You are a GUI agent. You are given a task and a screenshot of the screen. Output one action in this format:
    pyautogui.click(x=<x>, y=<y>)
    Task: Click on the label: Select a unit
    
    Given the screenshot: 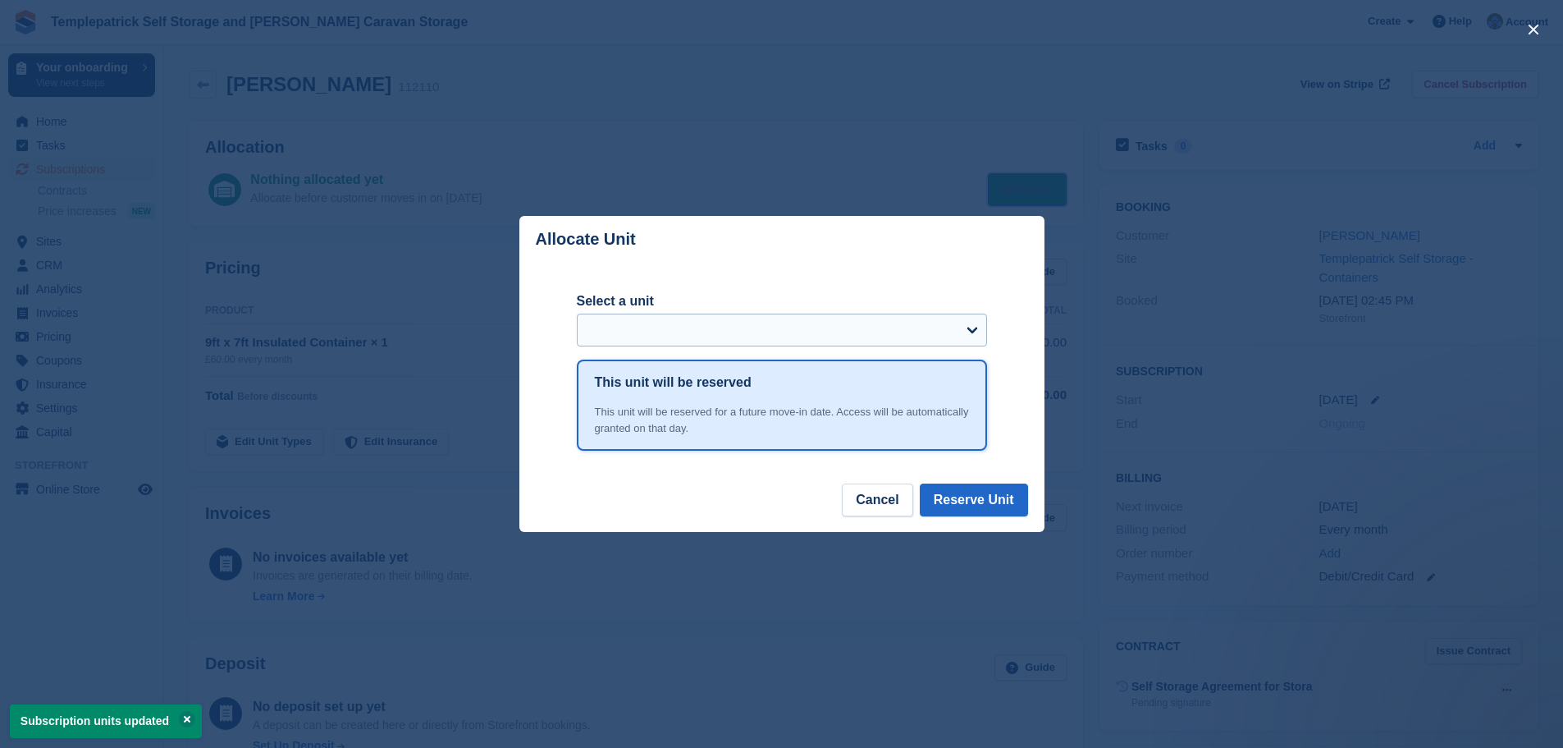 What is the action you would take?
    pyautogui.click(x=782, y=301)
    